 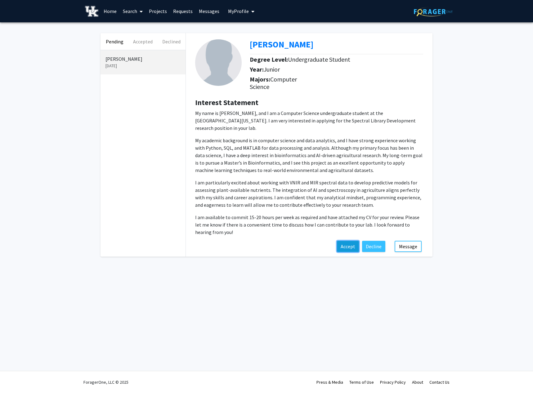 I want to click on span: My academic background is in computer science and data analytics, and I have strong experience wo..., so click(x=309, y=155).